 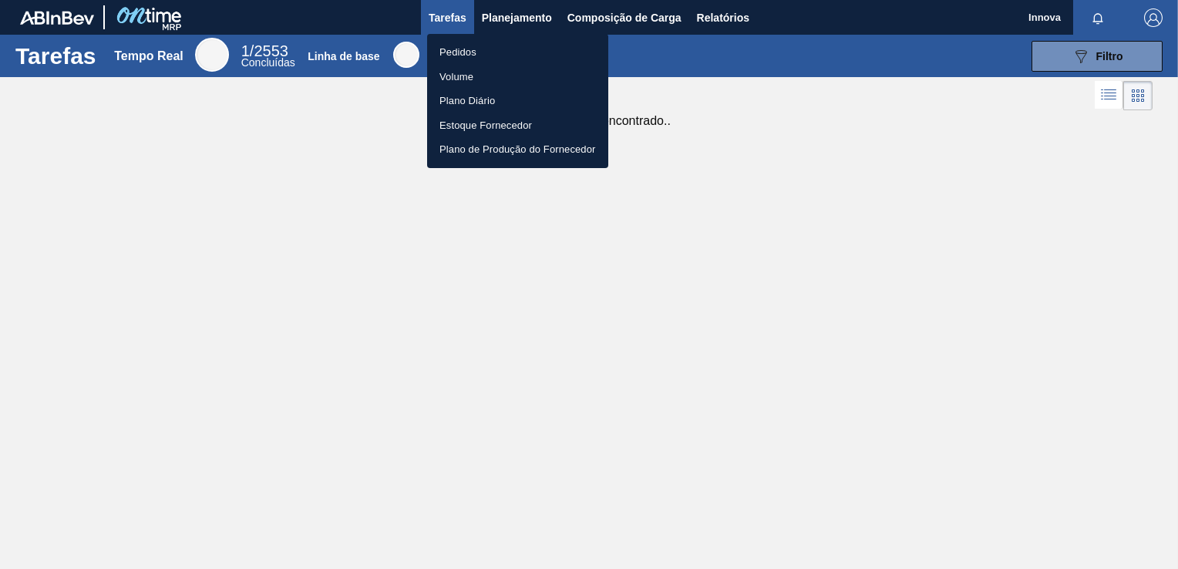 What do you see at coordinates (517, 101) in the screenshot?
I see `a: Plano Diário` at bounding box center [517, 101].